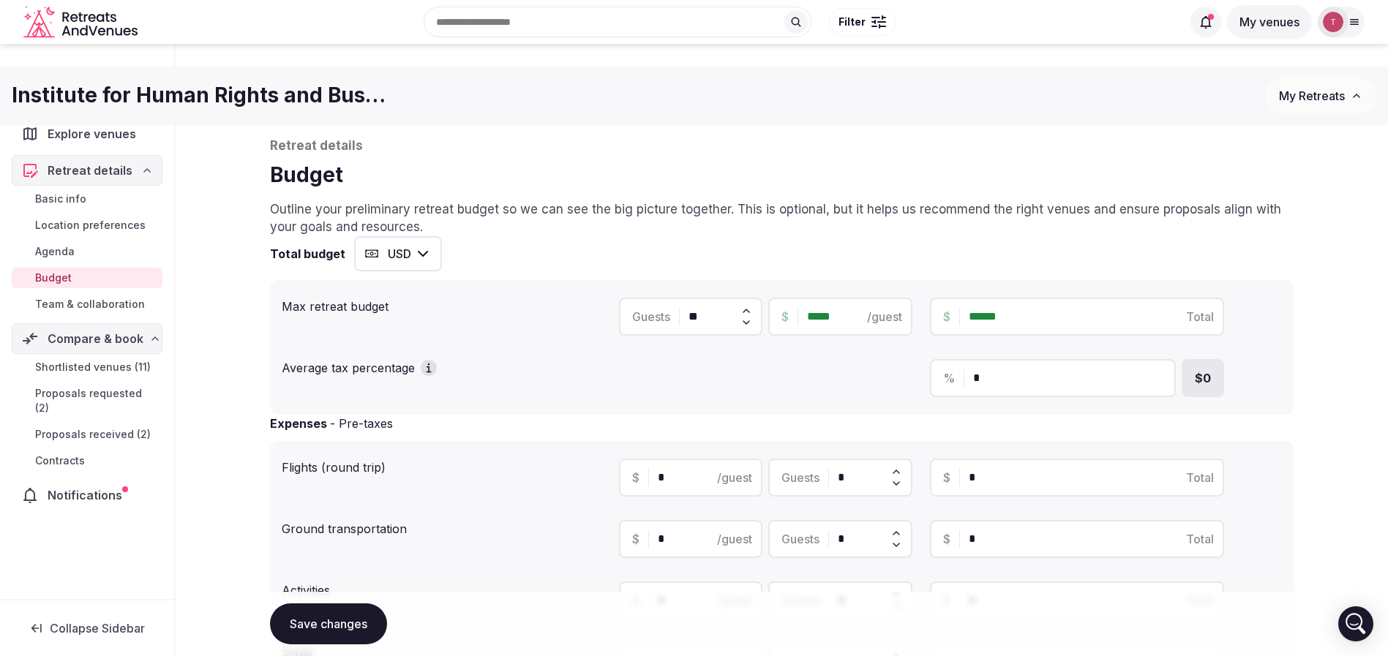  What do you see at coordinates (87, 461) in the screenshot?
I see `a: Contracts` at bounding box center [87, 461].